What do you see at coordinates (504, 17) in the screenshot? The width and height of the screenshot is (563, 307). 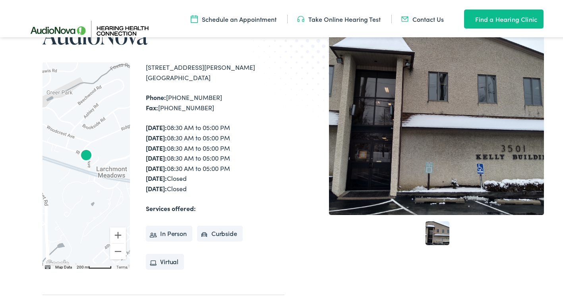 I see `a: Find a Hearing Clinic` at bounding box center [504, 17].